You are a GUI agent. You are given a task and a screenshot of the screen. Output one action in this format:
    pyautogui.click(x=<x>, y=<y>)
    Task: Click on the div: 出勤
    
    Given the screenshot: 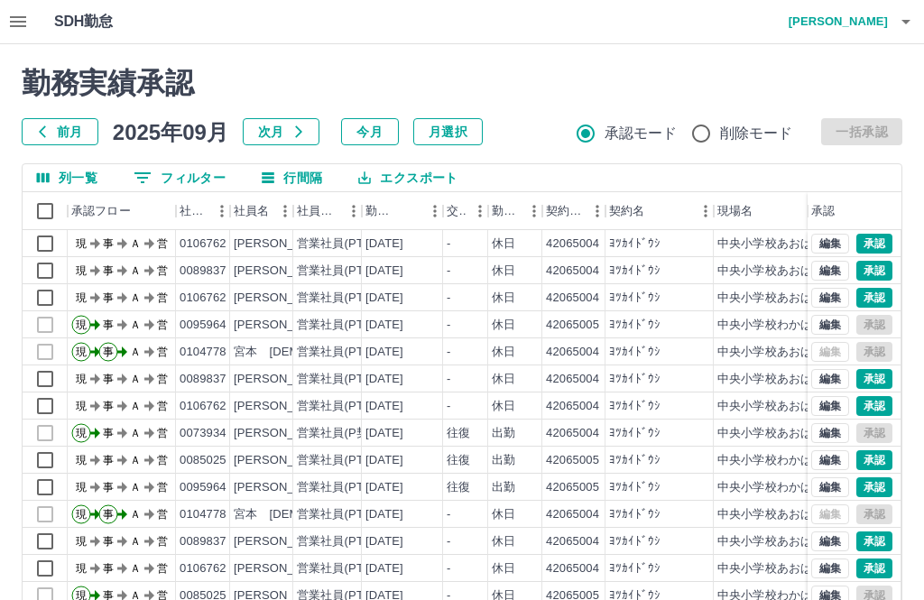 What is the action you would take?
    pyautogui.click(x=503, y=460)
    